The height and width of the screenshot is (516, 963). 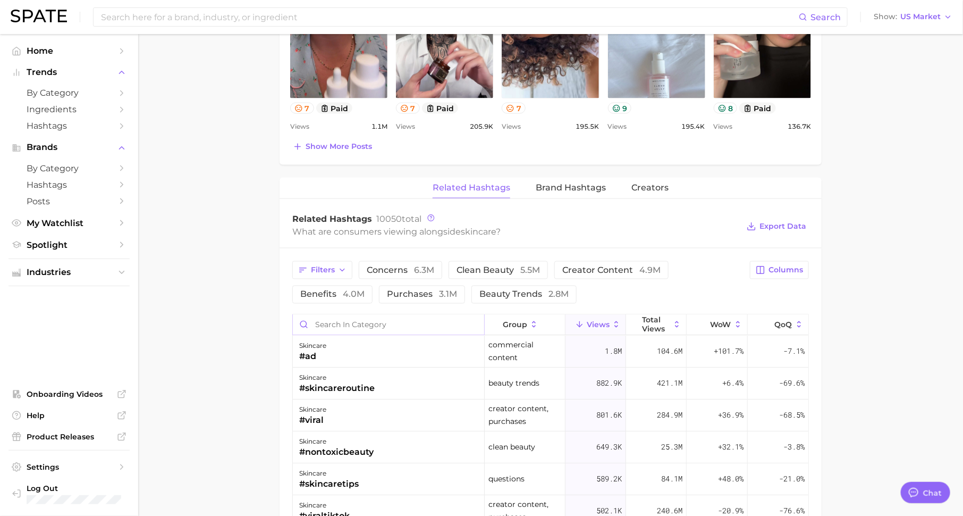 I want to click on span: -68.5%, so click(x=792, y=415).